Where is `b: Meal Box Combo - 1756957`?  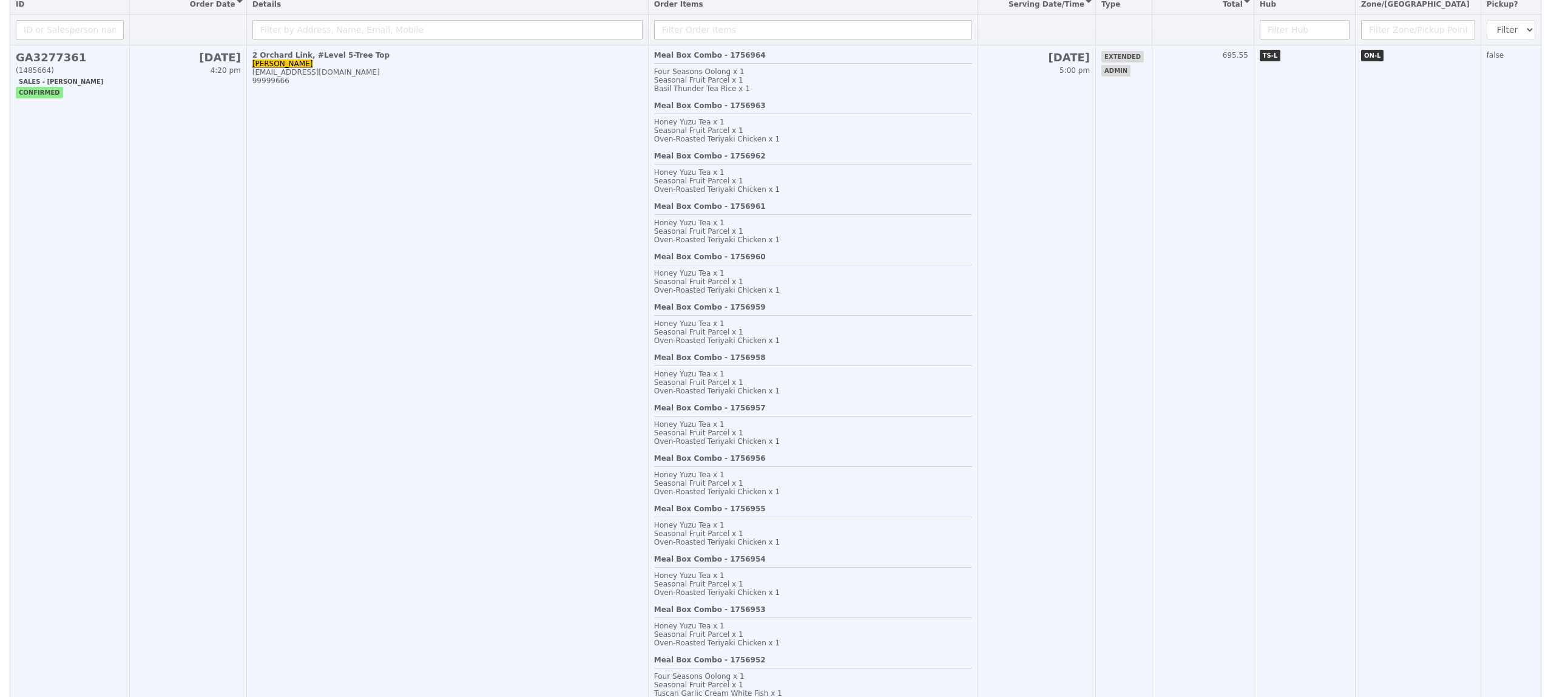 b: Meal Box Combo - 1756957 is located at coordinates (710, 408).